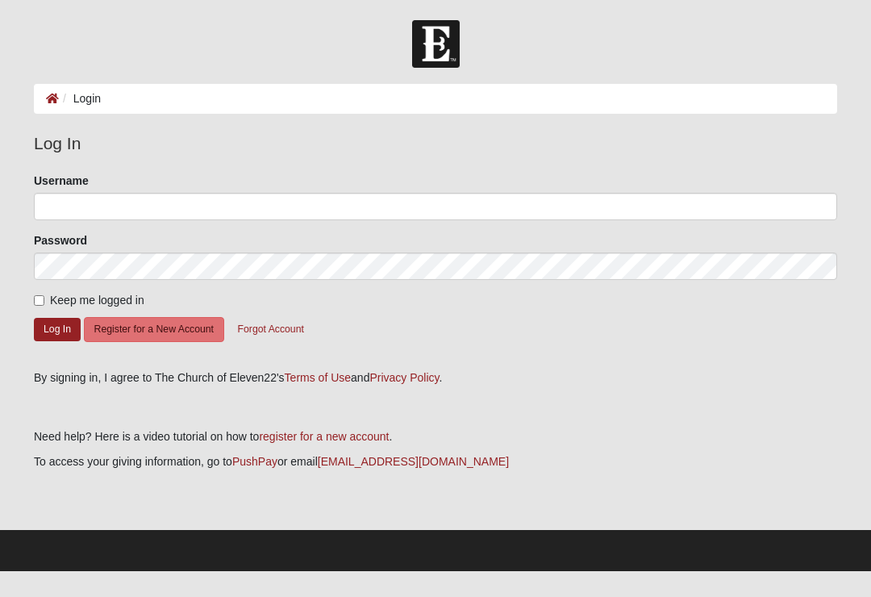 This screenshot has height=597, width=871. I want to click on div: By signing in, I agree to The Church of Eleven22's and ., so click(435, 377).